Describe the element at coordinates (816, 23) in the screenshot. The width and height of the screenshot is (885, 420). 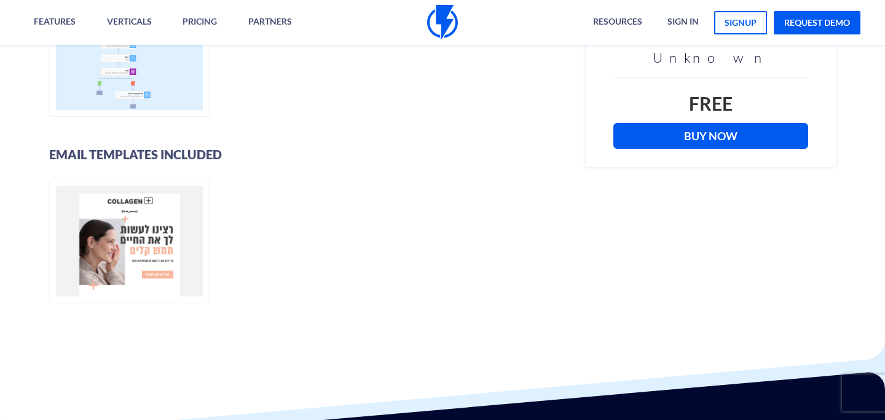
I see `a: request demo` at that location.